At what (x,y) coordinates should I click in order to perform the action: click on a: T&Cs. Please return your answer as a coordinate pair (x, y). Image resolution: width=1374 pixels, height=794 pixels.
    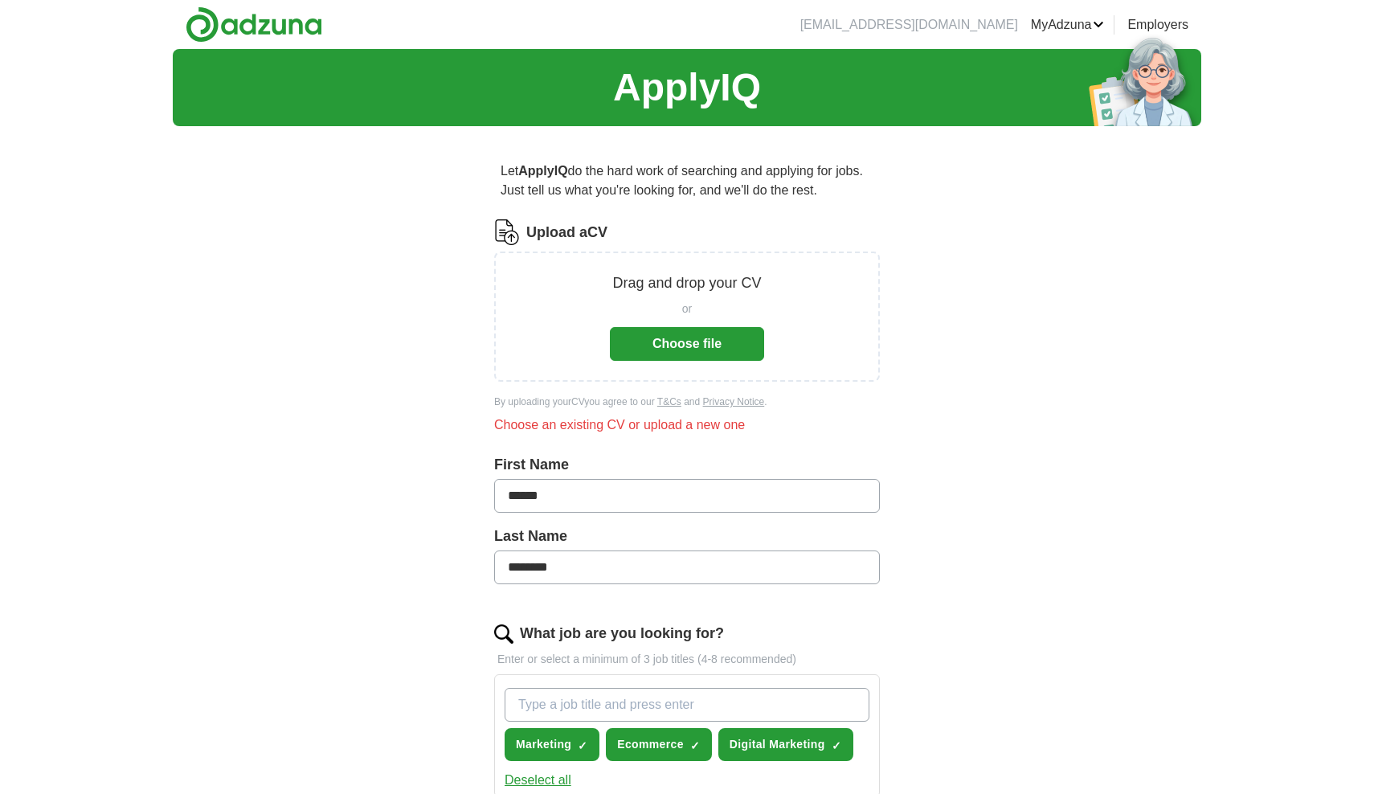
    Looking at the image, I should click on (670, 402).